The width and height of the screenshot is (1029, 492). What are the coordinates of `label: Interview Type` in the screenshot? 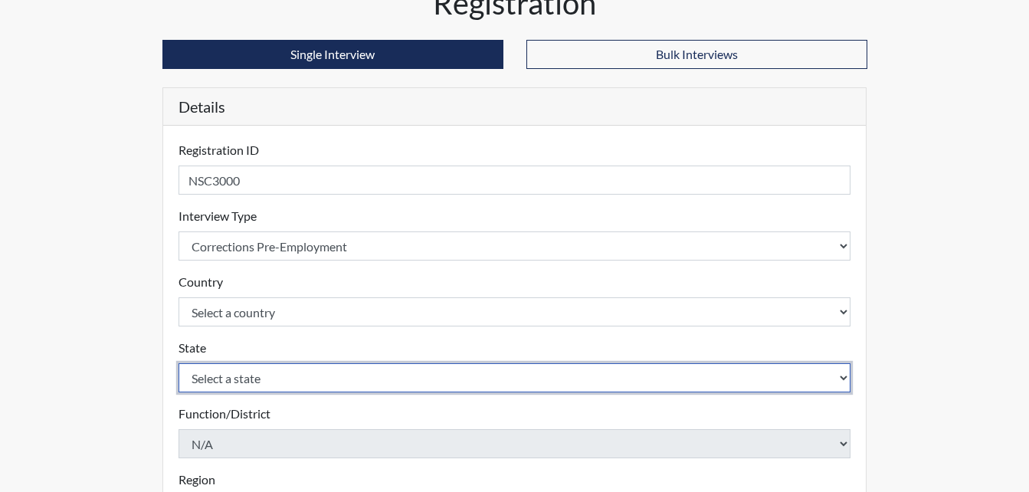 It's located at (218, 216).